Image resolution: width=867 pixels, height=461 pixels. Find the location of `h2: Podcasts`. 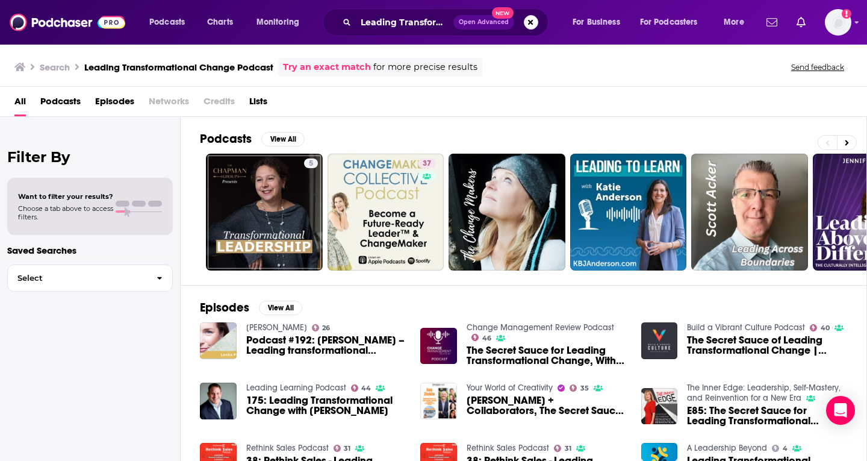

h2: Podcasts is located at coordinates (226, 138).